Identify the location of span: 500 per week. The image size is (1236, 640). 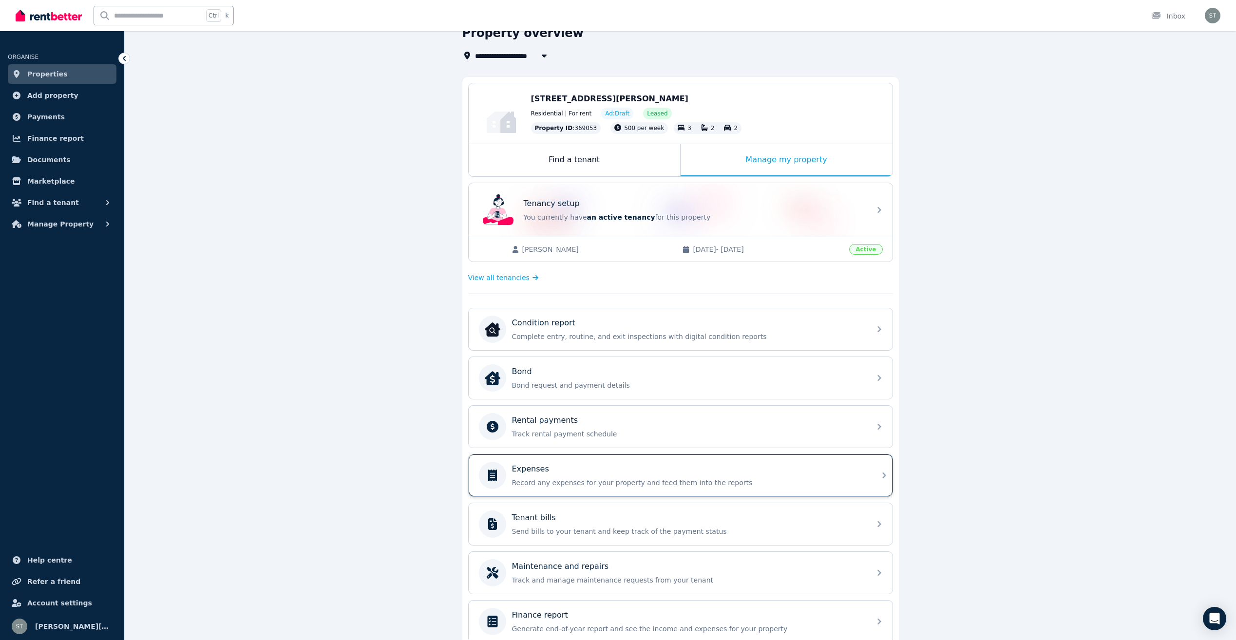
(644, 128).